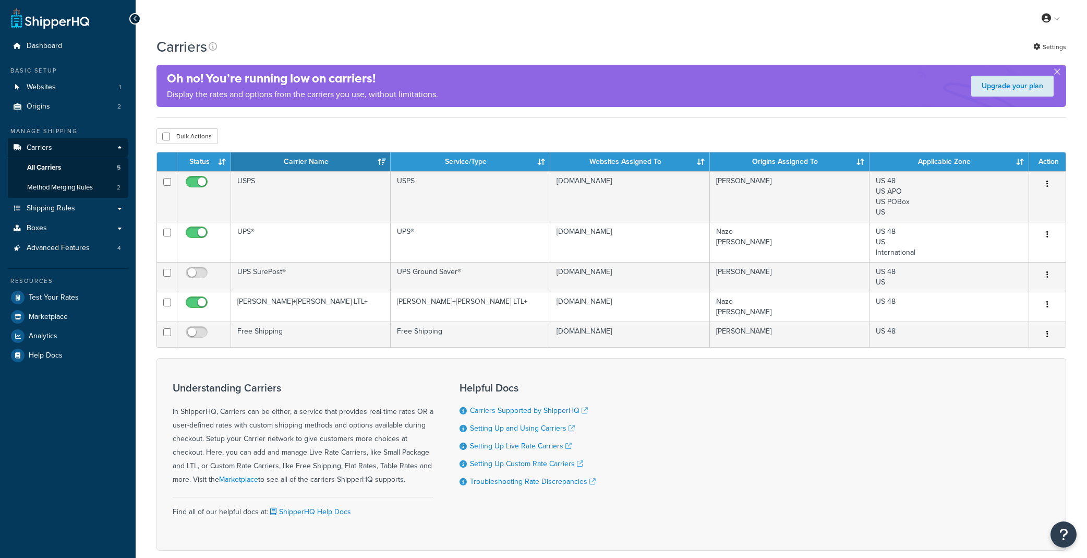 The image size is (1087, 558). What do you see at coordinates (119, 248) in the screenshot?
I see `span: 4` at bounding box center [119, 248].